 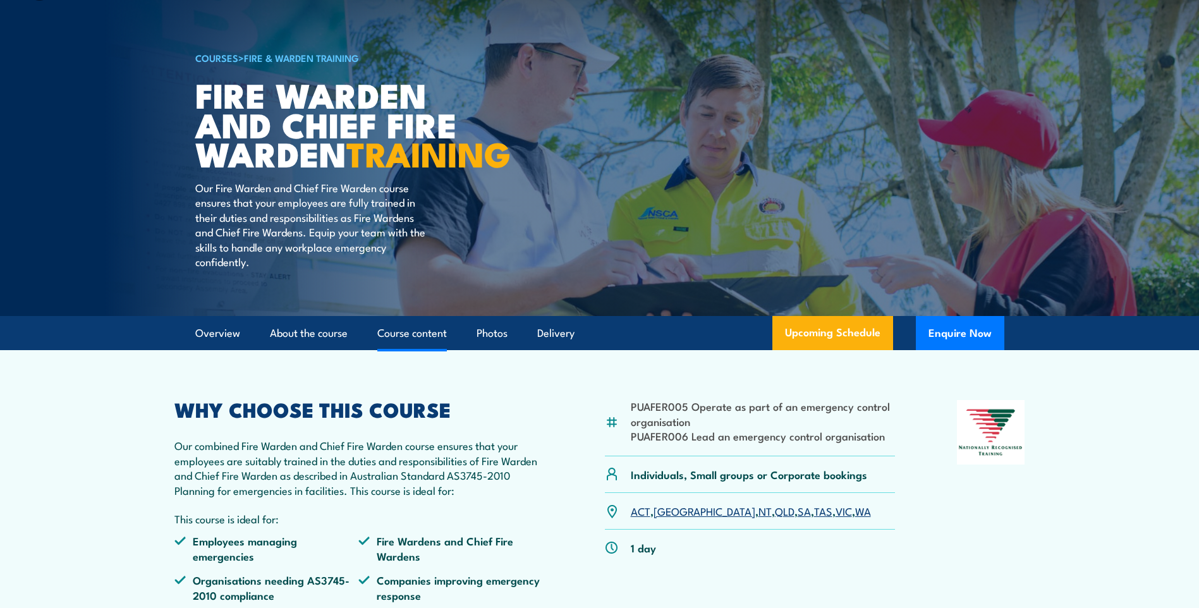 I want to click on li: PUAFER006 Lead an emergency control organisation, so click(x=763, y=436).